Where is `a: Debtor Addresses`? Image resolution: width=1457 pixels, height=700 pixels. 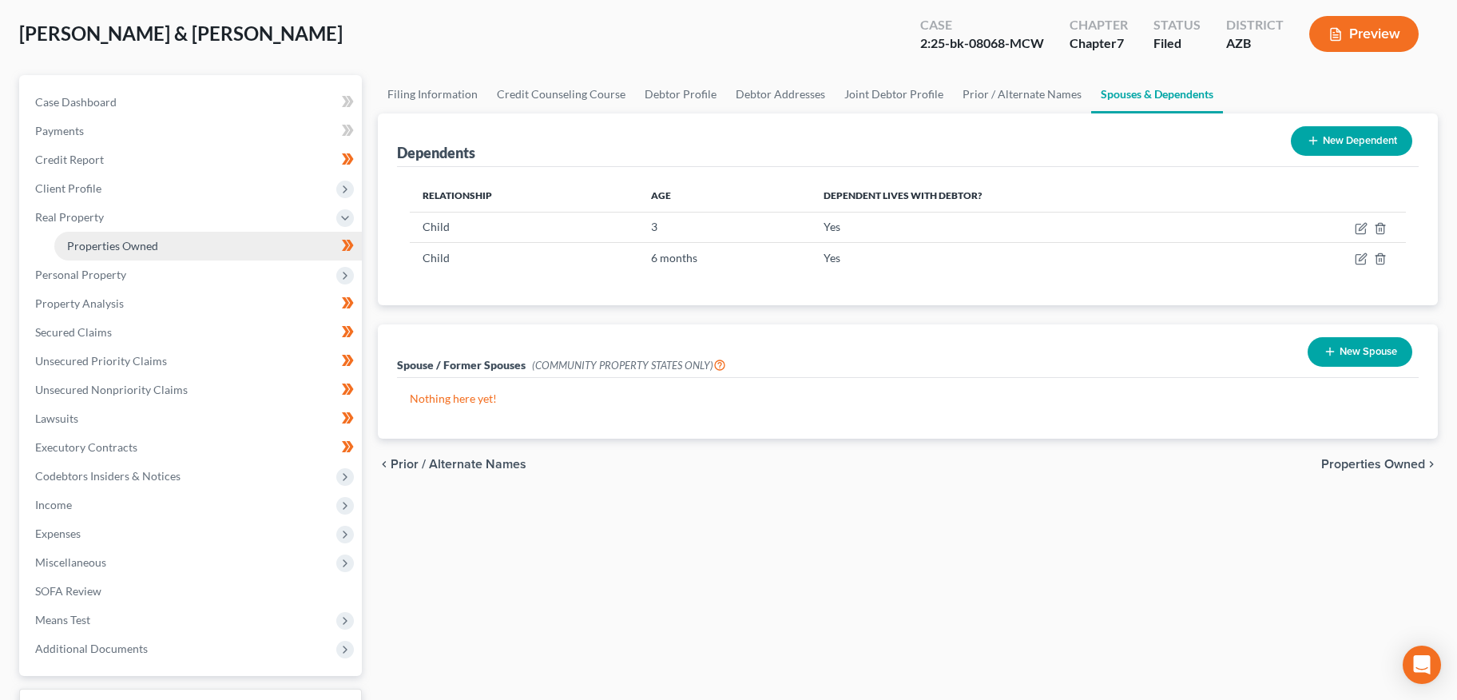 a: Debtor Addresses is located at coordinates (780, 94).